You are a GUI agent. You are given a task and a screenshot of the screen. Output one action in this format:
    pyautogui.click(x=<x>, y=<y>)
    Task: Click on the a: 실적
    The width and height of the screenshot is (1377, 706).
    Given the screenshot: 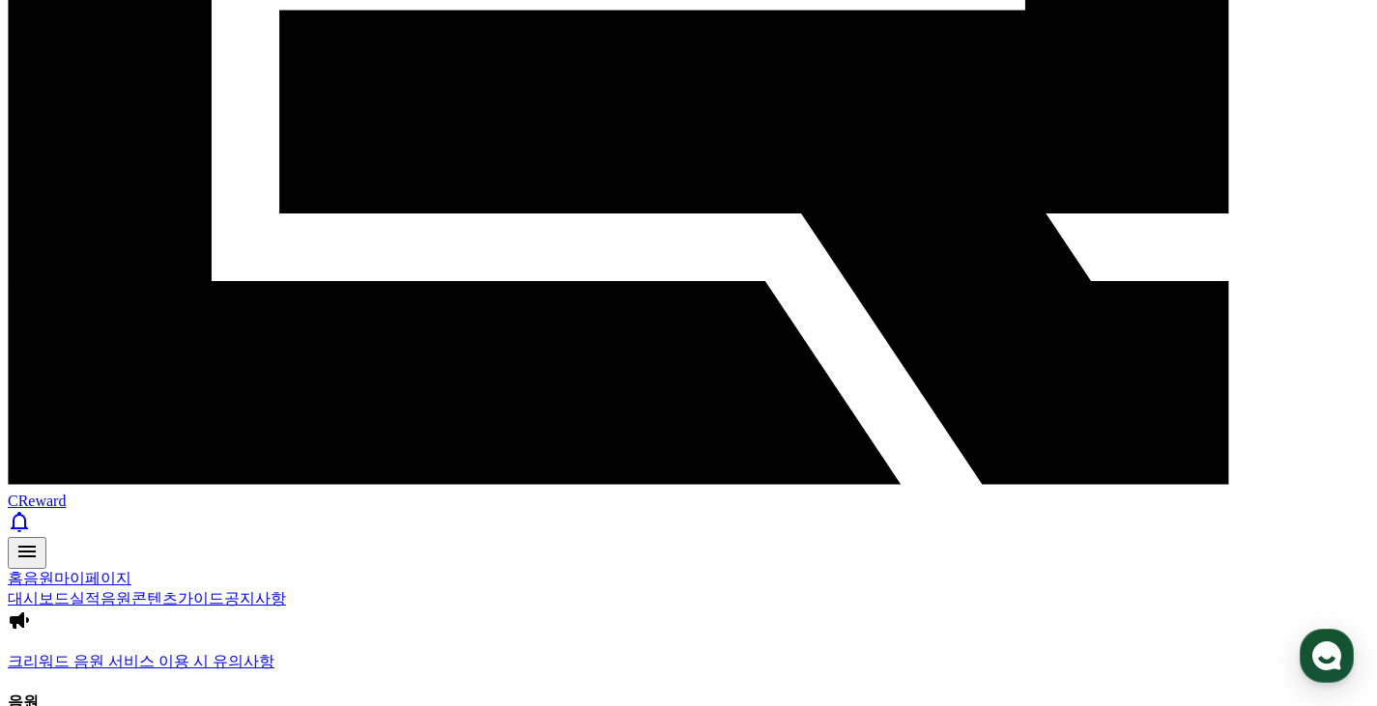 What is the action you would take?
    pyautogui.click(x=85, y=598)
    